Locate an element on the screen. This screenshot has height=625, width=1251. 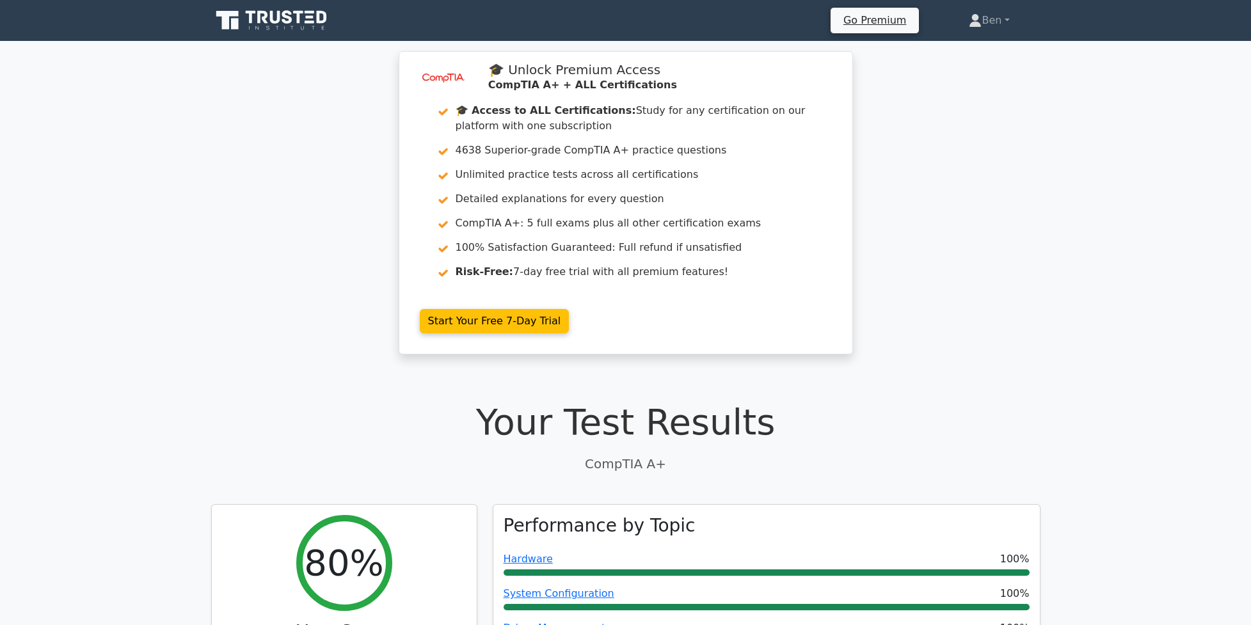
a: System Configuration is located at coordinates (559, 593).